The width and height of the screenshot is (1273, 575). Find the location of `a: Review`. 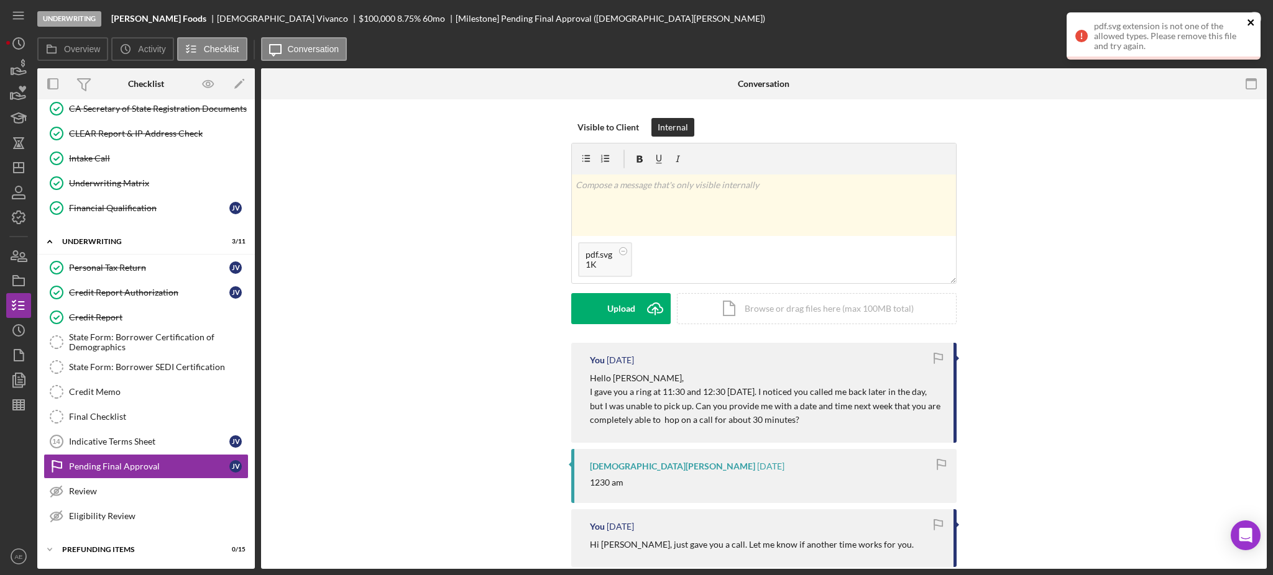

a: Review is located at coordinates (146, 492).